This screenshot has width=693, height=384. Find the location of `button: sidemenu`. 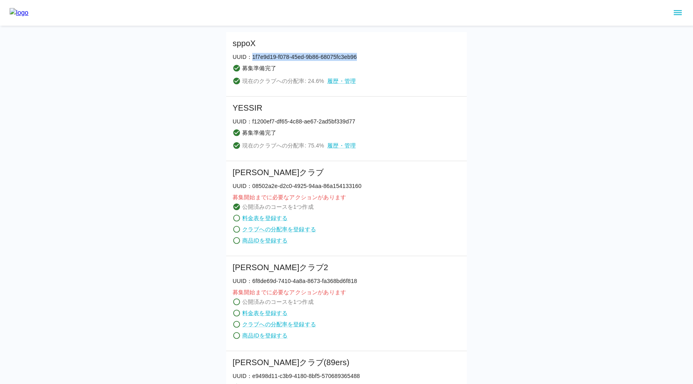

button: sidemenu is located at coordinates (677, 13).